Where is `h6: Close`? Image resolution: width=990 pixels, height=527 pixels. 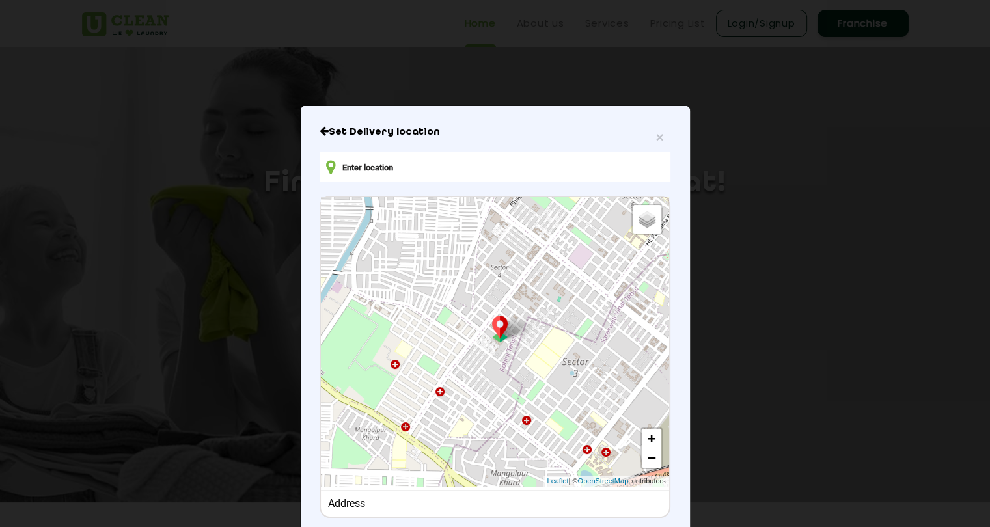
h6: Close is located at coordinates (495, 132).